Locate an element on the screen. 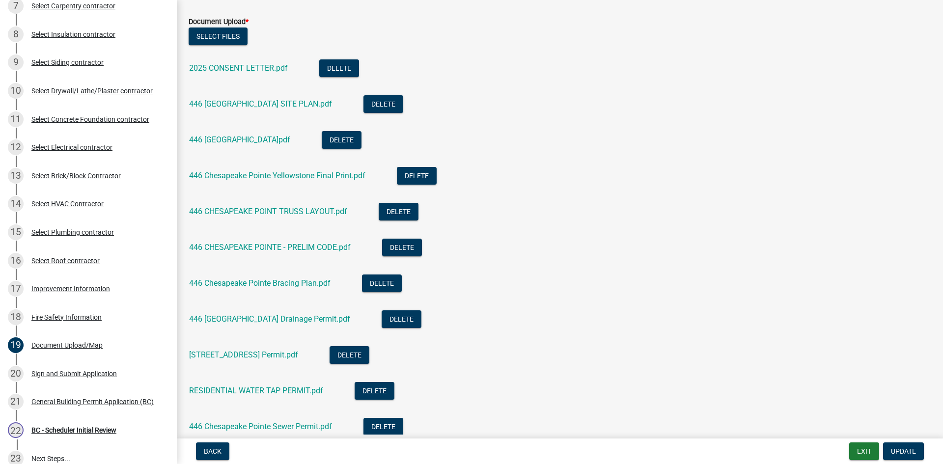 The image size is (943, 464). div: 22 is located at coordinates (16, 430).